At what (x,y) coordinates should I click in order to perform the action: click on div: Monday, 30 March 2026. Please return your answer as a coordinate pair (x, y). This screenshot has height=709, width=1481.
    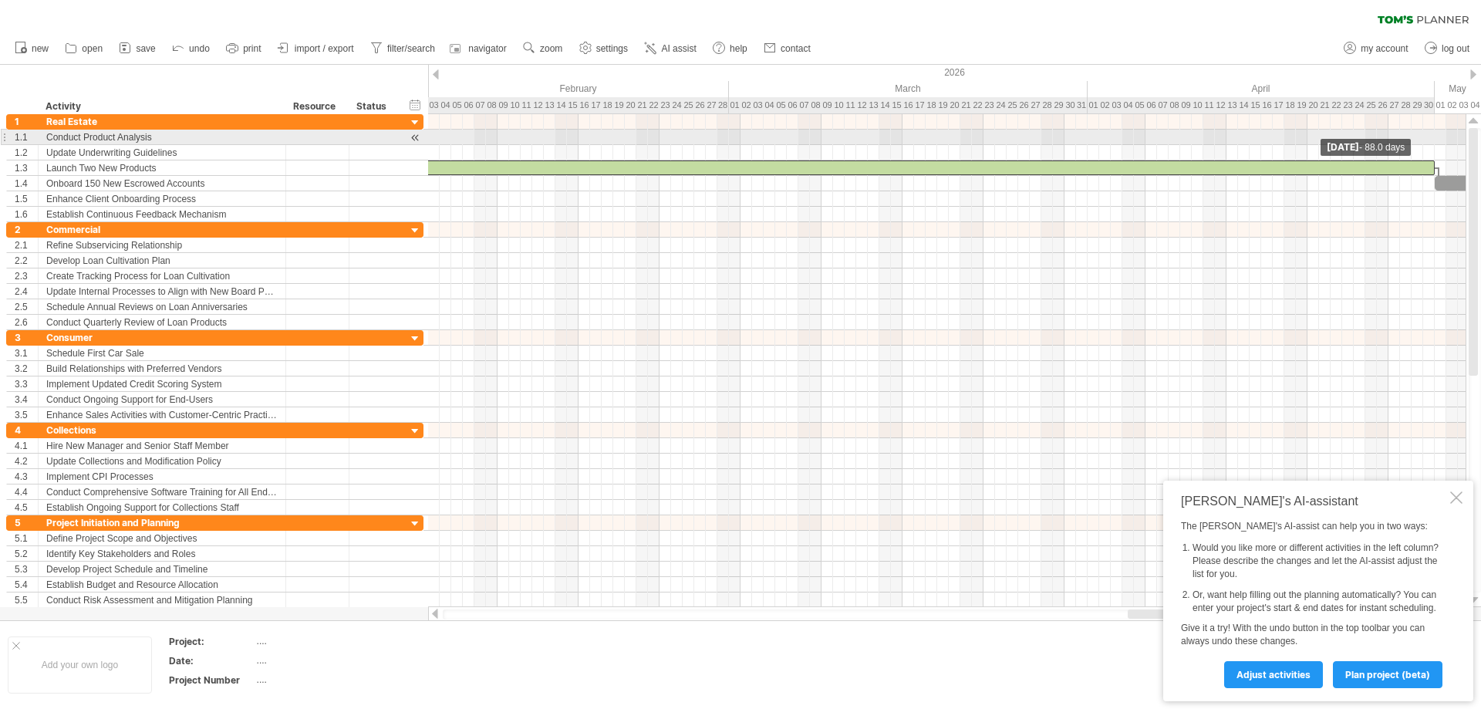
    Looking at the image, I should click on (1070, 105).